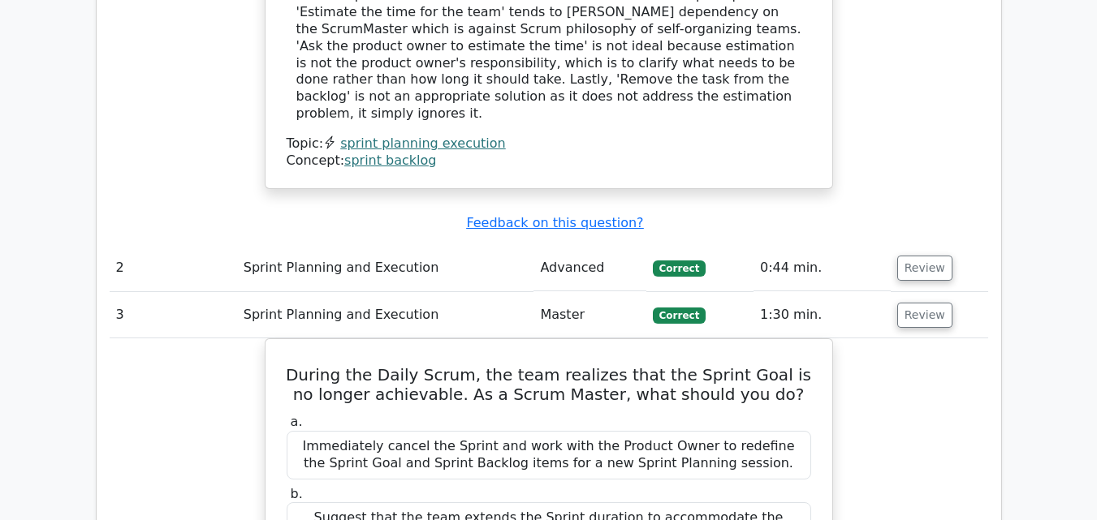  Describe the element at coordinates (549, 455) in the screenshot. I see `div: Immediately cancel the Sprint and work with the Product Owner to redefine the Sprint Goal and Spr...` at that location.